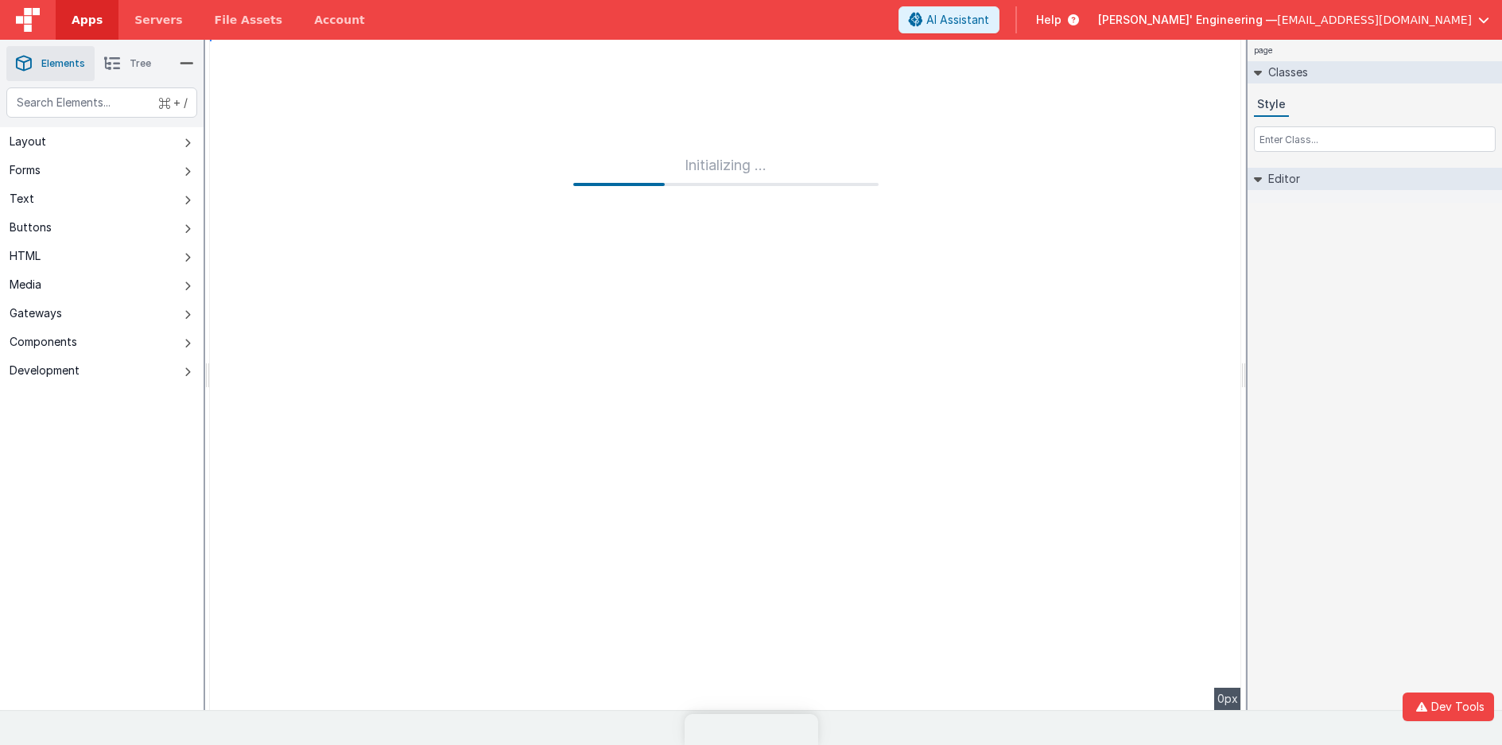 The image size is (1502, 745). I want to click on input: Enter Class..., so click(1375, 139).